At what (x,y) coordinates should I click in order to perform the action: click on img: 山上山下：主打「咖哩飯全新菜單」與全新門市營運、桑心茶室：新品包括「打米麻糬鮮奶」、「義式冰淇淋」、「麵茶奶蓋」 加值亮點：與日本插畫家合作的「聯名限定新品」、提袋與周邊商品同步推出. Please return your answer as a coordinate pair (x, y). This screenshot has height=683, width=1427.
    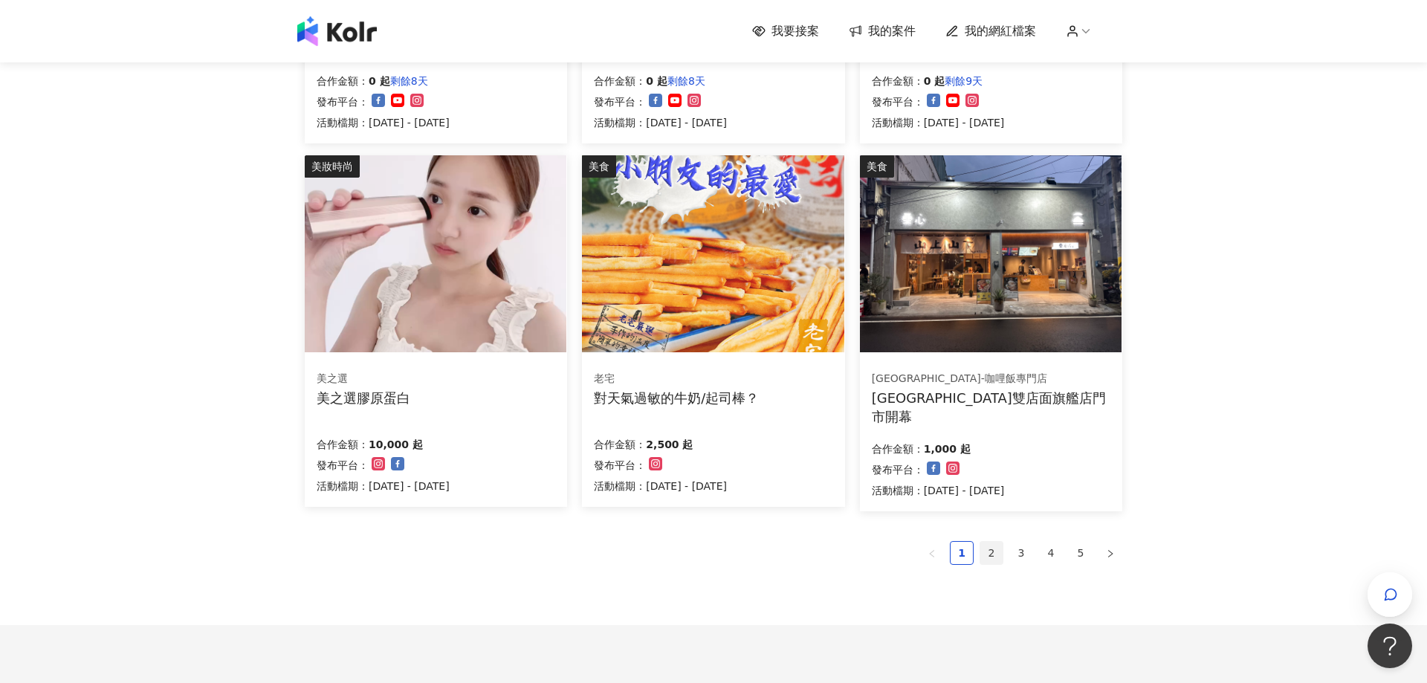
    Looking at the image, I should click on (991, 253).